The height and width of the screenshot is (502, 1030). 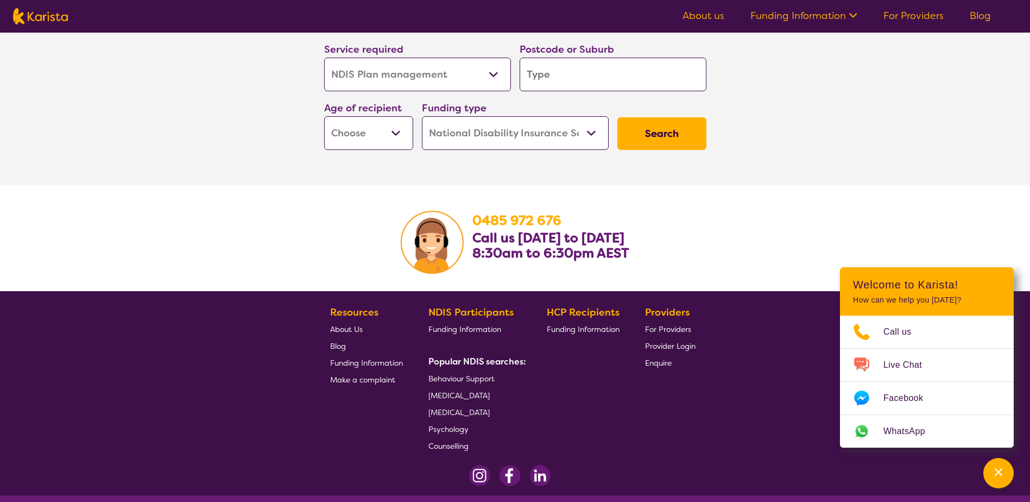 I want to click on img: Karista logo, so click(x=40, y=16).